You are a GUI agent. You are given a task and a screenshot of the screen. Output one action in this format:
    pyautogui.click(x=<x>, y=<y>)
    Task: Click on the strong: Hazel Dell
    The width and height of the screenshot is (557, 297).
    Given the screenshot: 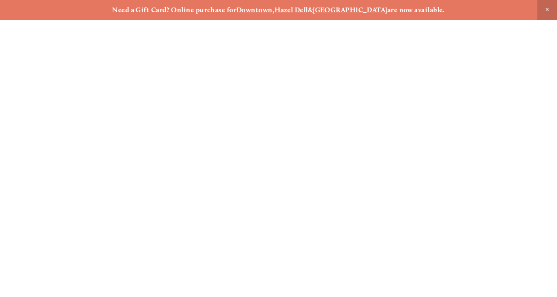 What is the action you would take?
    pyautogui.click(x=291, y=10)
    